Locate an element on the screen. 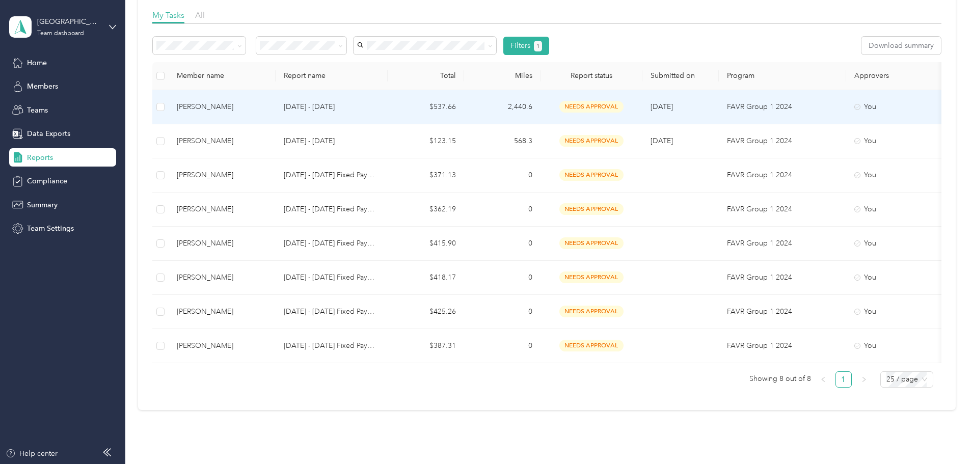 The image size is (973, 464). span: 1 is located at coordinates (538, 46).